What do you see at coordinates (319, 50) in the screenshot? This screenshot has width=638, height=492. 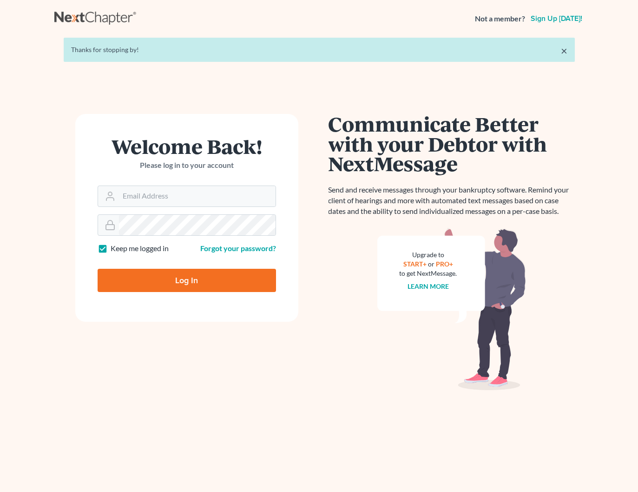 I see `div: Thanks for stopping by!` at bounding box center [319, 50].